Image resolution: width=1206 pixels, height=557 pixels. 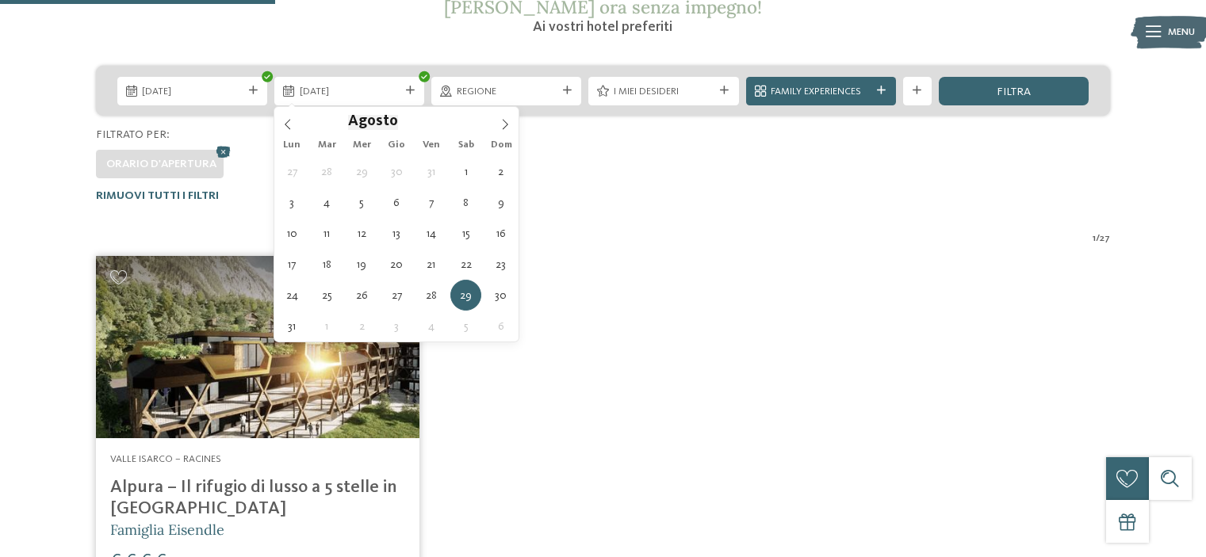 What do you see at coordinates (500, 295) in the screenshot?
I see `span: Agosto 30, 2026` at bounding box center [500, 295].